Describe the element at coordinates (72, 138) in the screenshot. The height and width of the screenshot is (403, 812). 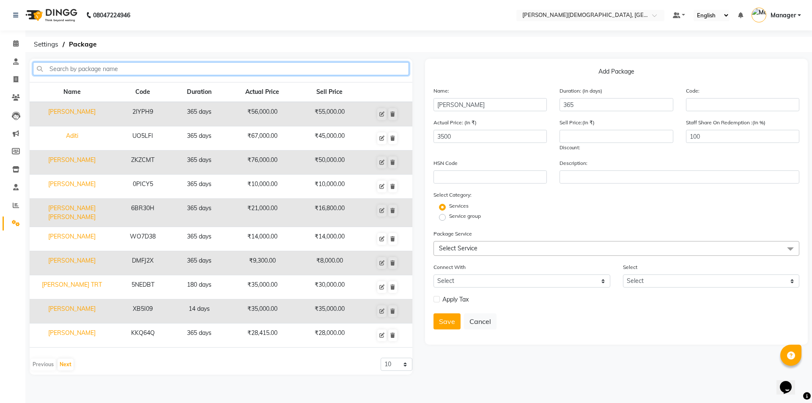
I see `td: Aditi` at that location.